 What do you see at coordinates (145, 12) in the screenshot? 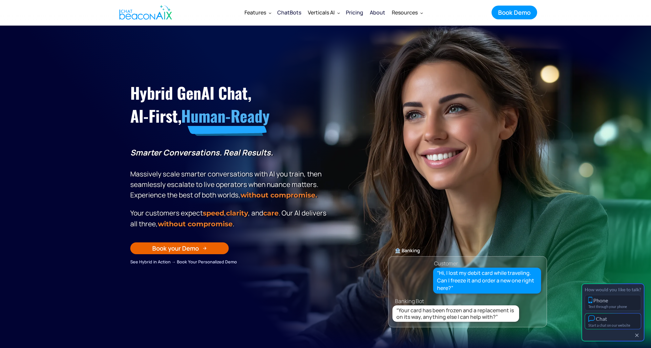
I see `a: home` at bounding box center [145, 12].